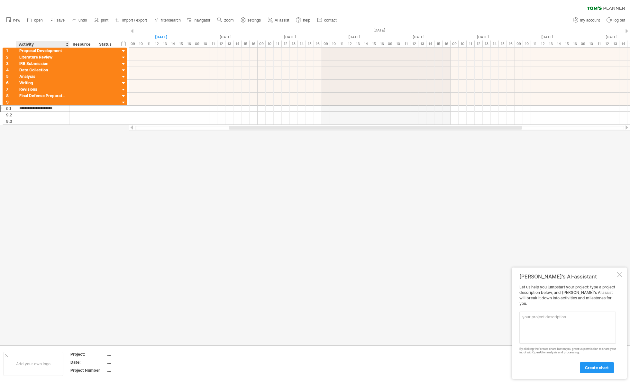 The height and width of the screenshot is (382, 630). I want to click on div: Date:, so click(88, 362).